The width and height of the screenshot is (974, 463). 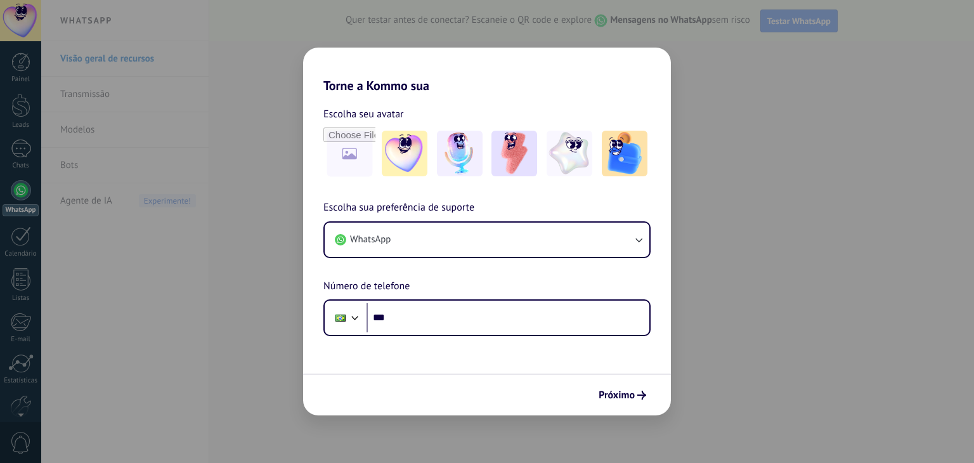 What do you see at coordinates (487, 70) in the screenshot?
I see `h2: Torne a Kommo sua` at bounding box center [487, 70].